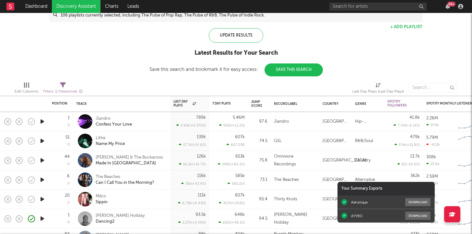  Describe the element at coordinates (192, 223) in the screenshot. I see `div: 2.27k ( +2.49 % )` at that location.